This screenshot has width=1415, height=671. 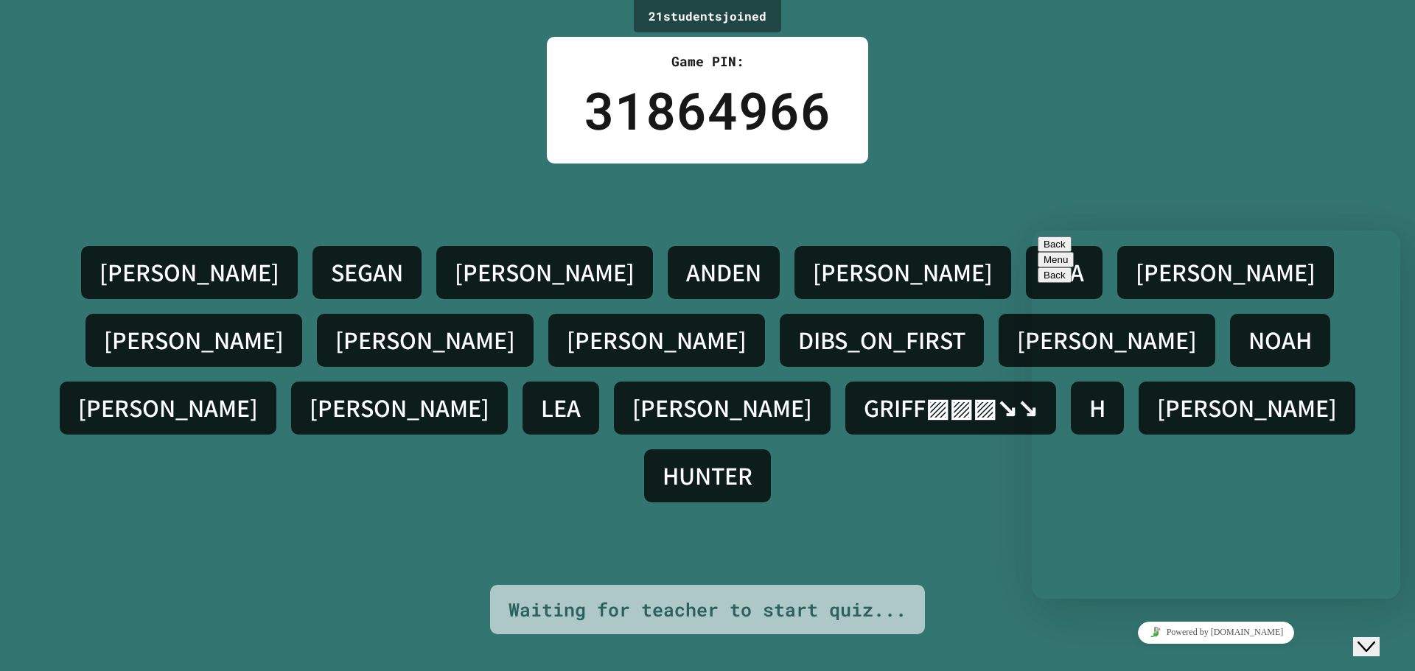 What do you see at coordinates (184, 13) in the screenshot?
I see `div: primary` at bounding box center [184, 13].